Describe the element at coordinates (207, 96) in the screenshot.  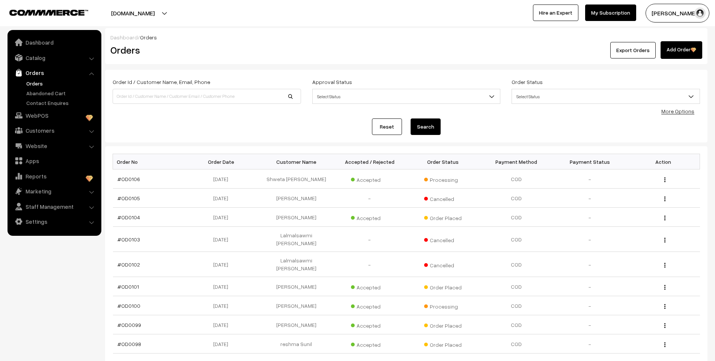
I see `input: Order Id / Customer Name / Customer Email / Customer Phone` at that location.